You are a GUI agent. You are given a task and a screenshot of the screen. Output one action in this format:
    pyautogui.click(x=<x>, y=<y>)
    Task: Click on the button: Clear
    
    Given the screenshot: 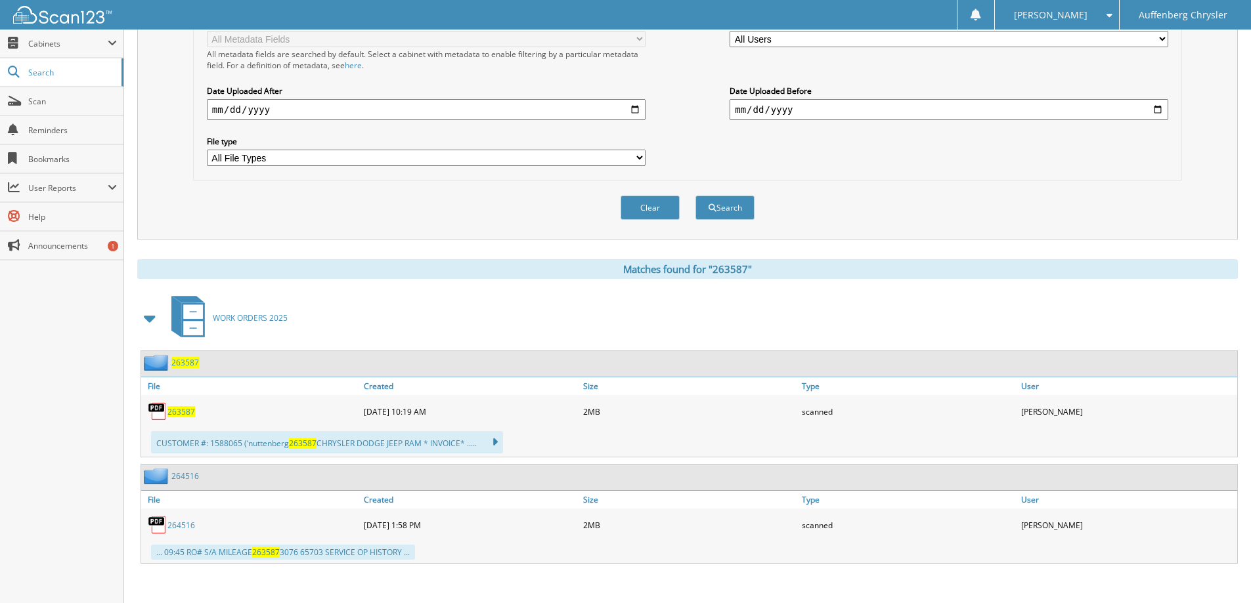 What is the action you would take?
    pyautogui.click(x=650, y=207)
    